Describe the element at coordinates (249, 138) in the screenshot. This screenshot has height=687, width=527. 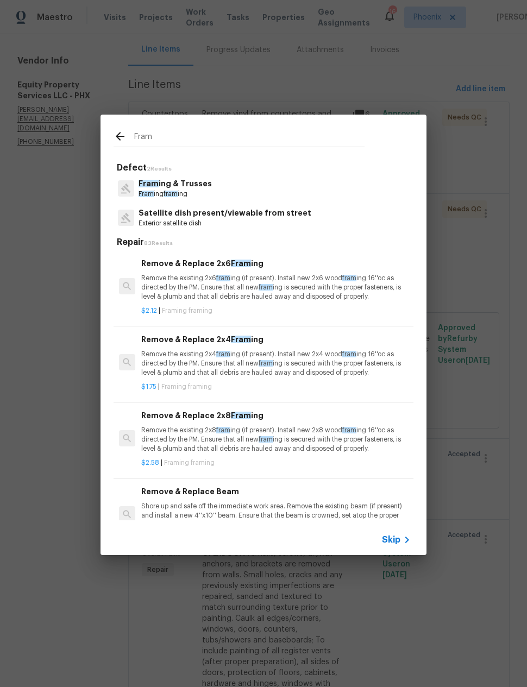
I see `input: Search issues or repairs` at that location.